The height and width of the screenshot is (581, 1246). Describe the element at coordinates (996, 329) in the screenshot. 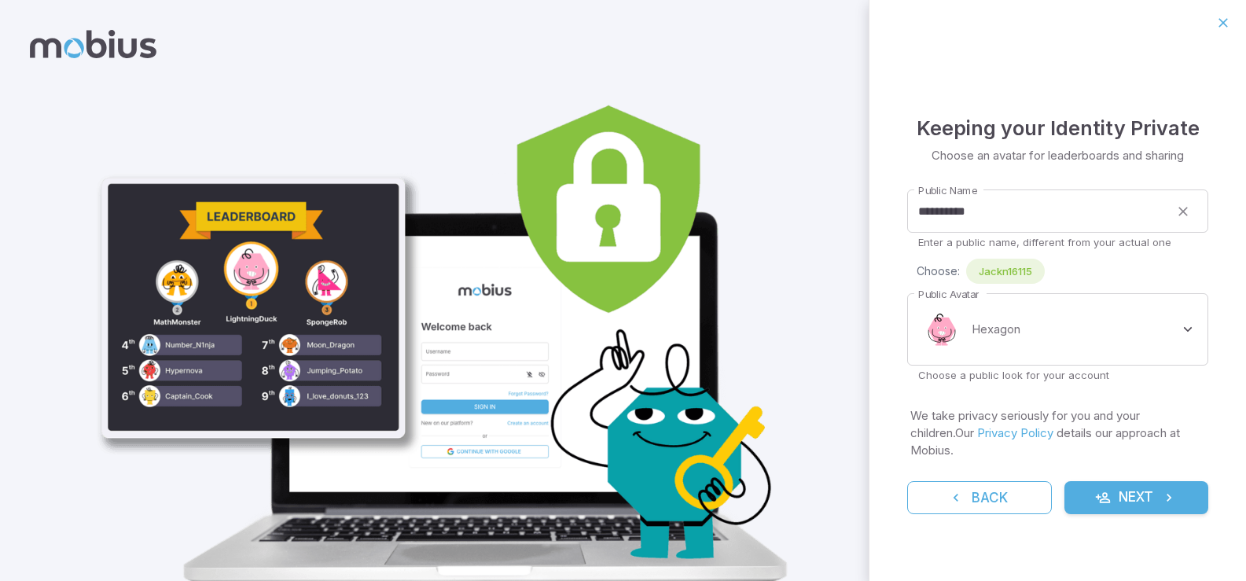

I see `p: Hexagon` at that location.